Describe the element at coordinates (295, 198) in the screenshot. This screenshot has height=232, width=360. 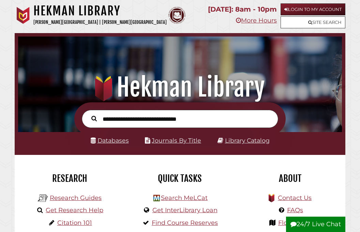
I see `a: Contact Us` at that location.